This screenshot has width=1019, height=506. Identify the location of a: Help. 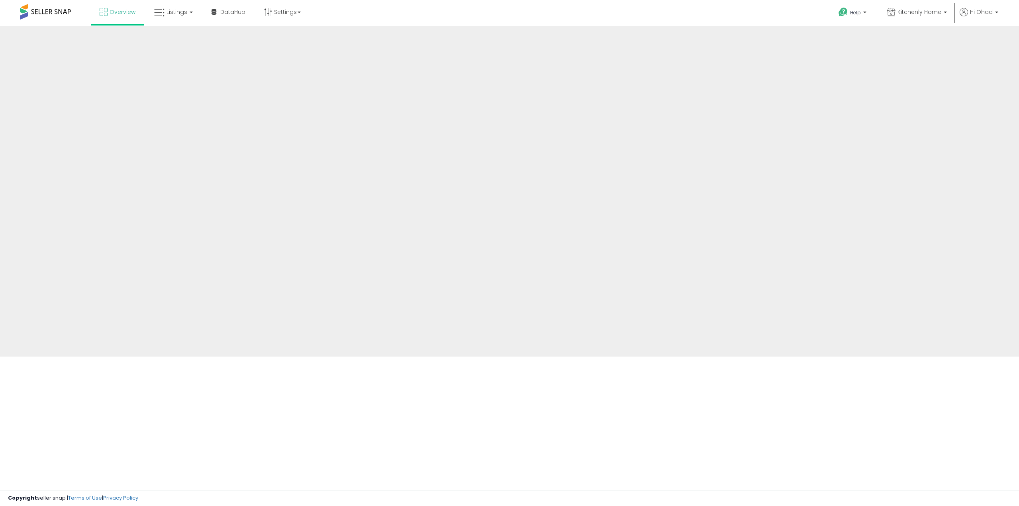
(853, 14).